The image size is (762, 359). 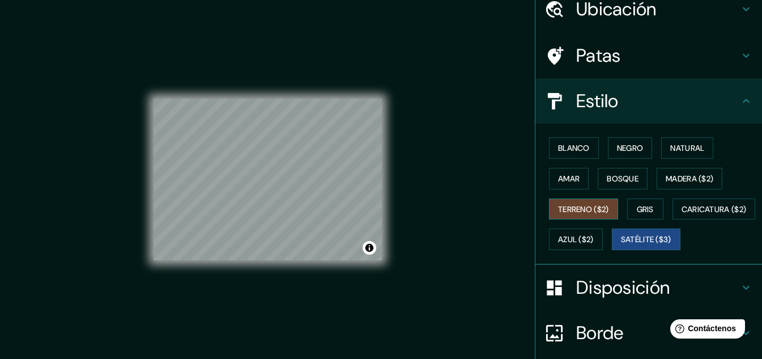 What do you see at coordinates (599, 56) in the screenshot?
I see `font: Patas` at bounding box center [599, 56].